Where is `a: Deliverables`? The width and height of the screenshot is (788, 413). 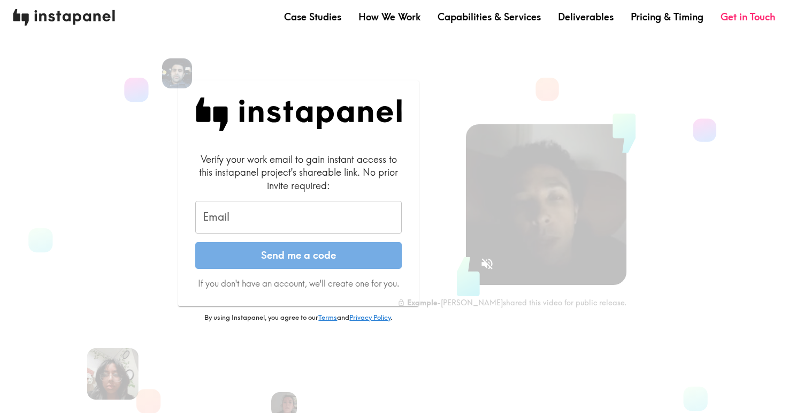
a: Deliverables is located at coordinates (586, 17).